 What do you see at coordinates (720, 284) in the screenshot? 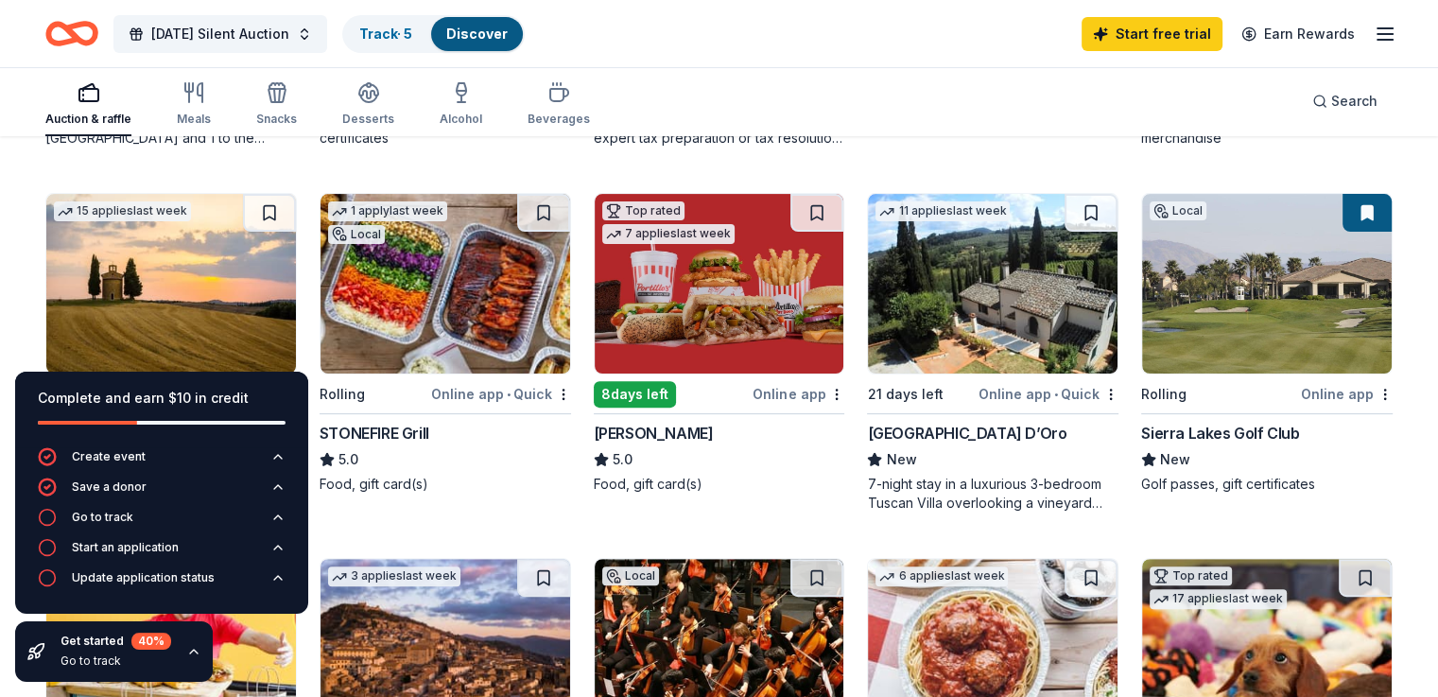
I see `img: Image for Portillo's` at bounding box center [720, 284].